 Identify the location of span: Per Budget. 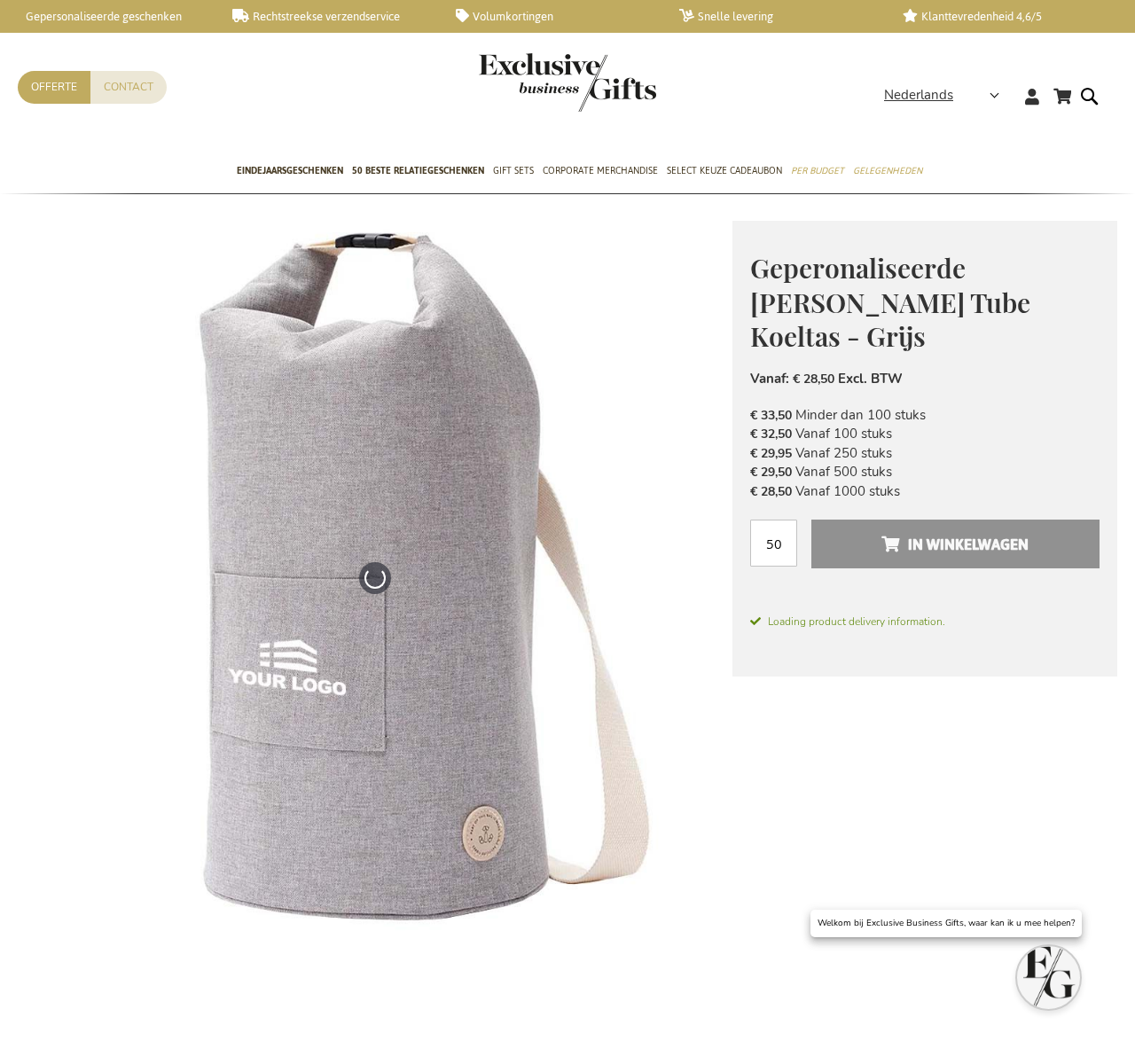
(817, 171).